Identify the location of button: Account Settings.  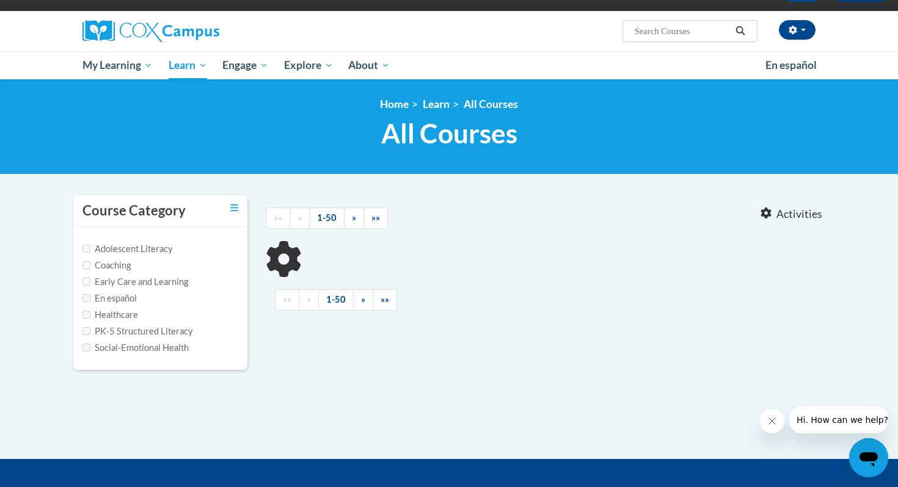
(797, 30).